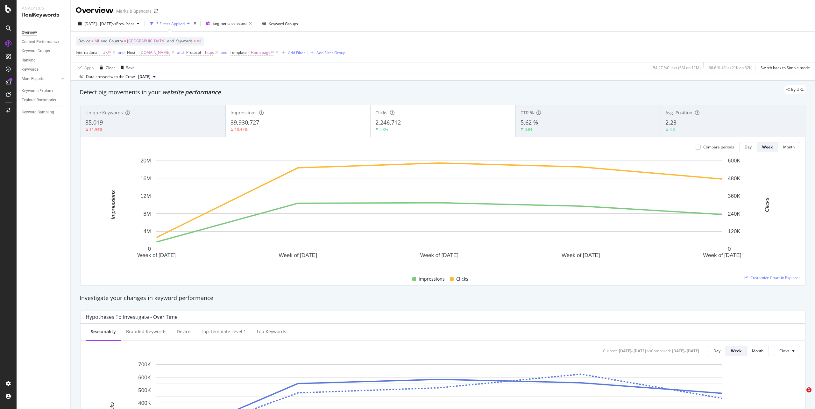 The image size is (815, 409). I want to click on span: Host, so click(131, 52).